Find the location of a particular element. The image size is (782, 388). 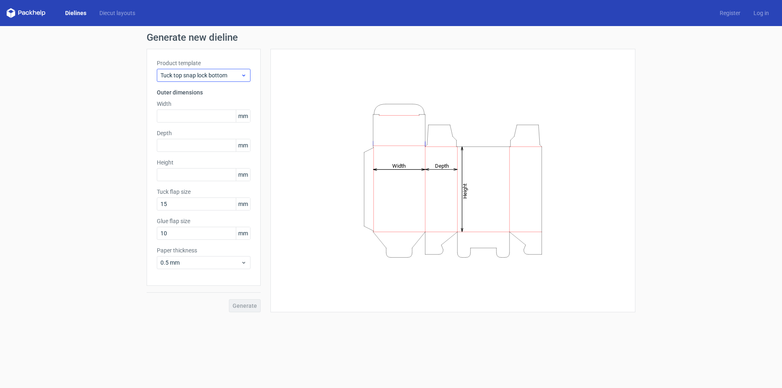

a: Diecut layouts is located at coordinates (117, 13).